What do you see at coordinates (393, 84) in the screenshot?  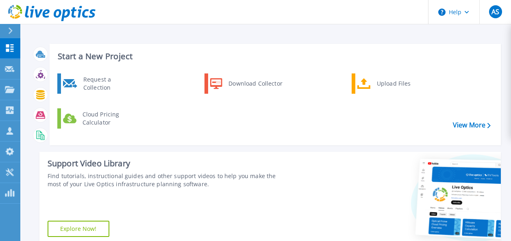 I see `a: Upload Files` at bounding box center [393, 84].